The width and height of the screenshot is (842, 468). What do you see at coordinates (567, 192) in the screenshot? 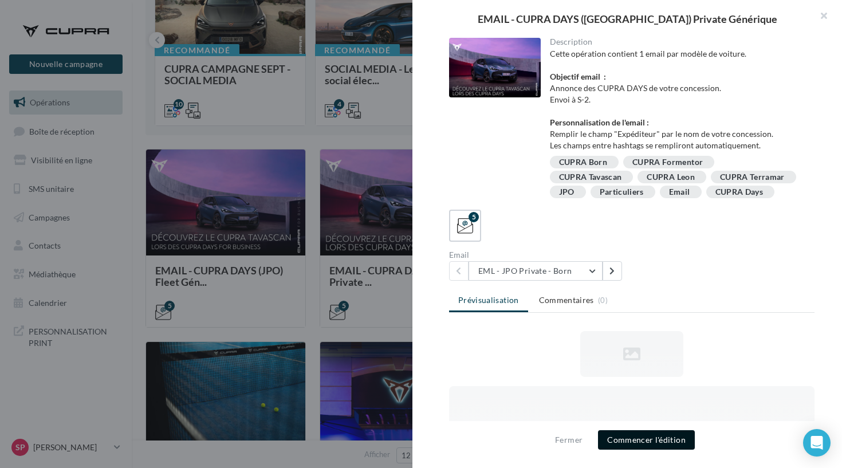
I see `div: JPO` at bounding box center [567, 192].